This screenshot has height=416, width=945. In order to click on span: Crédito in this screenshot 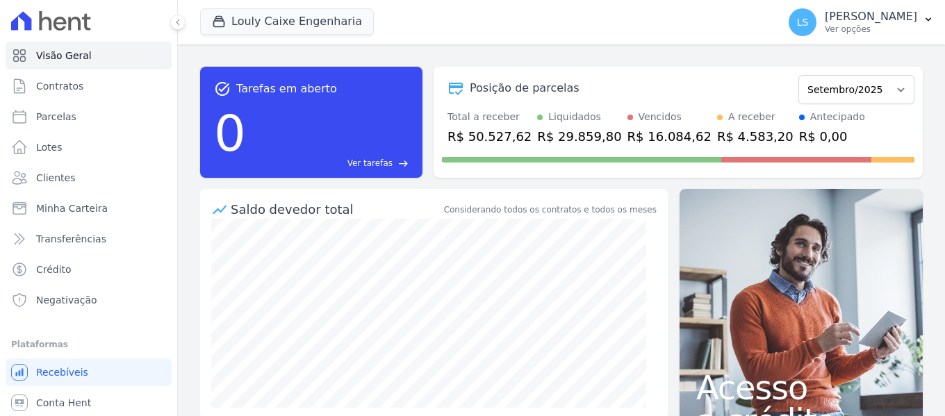, I will do `click(53, 270)`.